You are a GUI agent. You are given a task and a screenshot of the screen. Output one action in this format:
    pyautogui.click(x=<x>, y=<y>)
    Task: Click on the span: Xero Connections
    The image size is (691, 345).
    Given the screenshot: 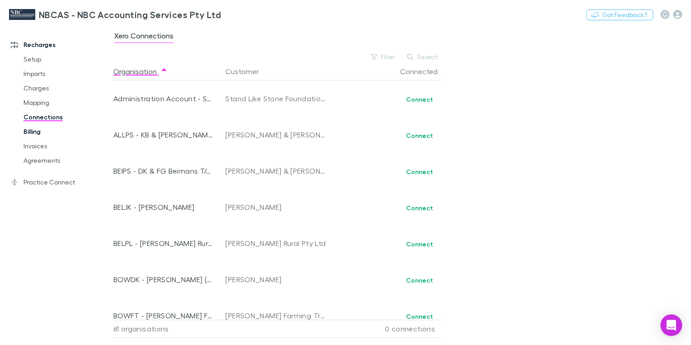 What is the action you would take?
    pyautogui.click(x=144, y=37)
    